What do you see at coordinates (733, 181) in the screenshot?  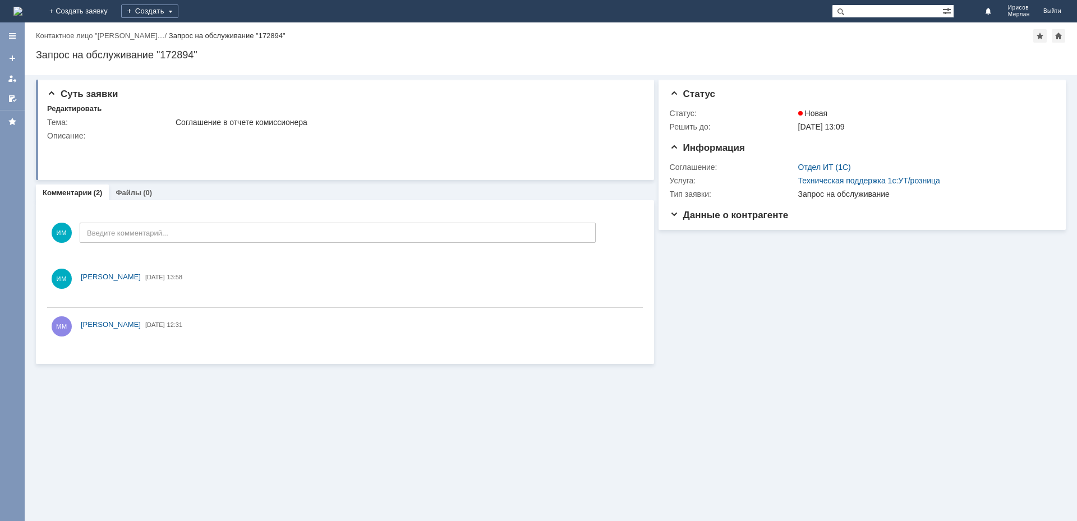 I see `div: Услуга:` at bounding box center [733, 181].